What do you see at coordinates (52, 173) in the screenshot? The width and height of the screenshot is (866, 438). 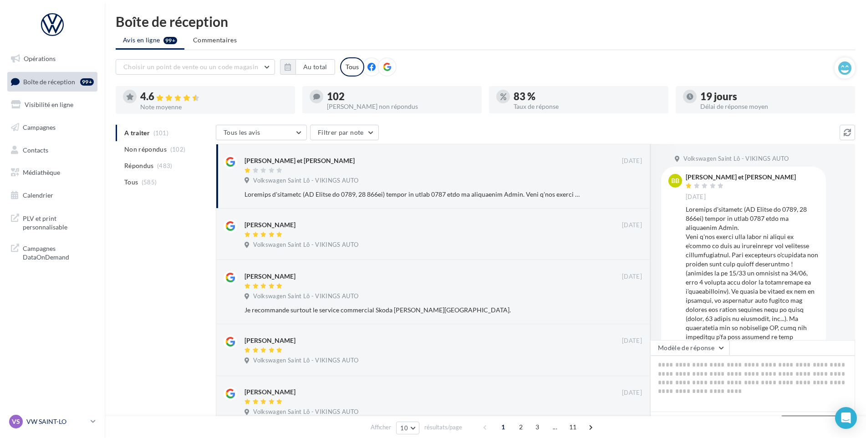 I see `a: Médiathèque` at bounding box center [52, 173].